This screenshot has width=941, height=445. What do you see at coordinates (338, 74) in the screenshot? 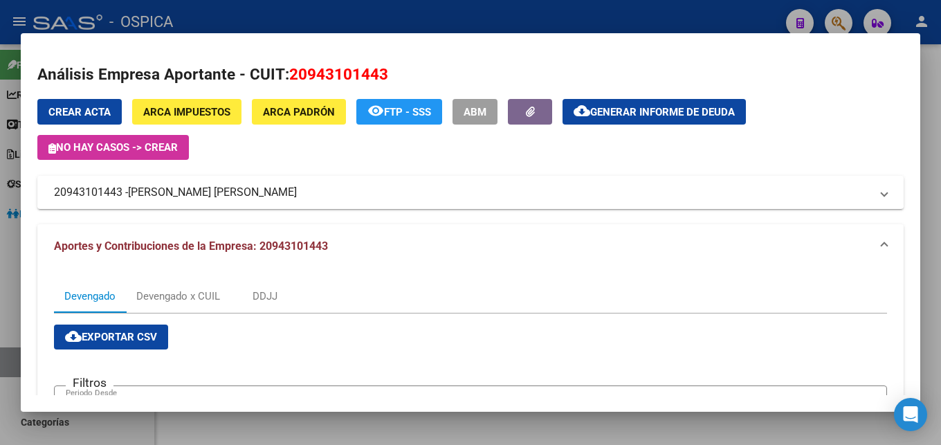
I see `span: 20943101443` at bounding box center [338, 74].